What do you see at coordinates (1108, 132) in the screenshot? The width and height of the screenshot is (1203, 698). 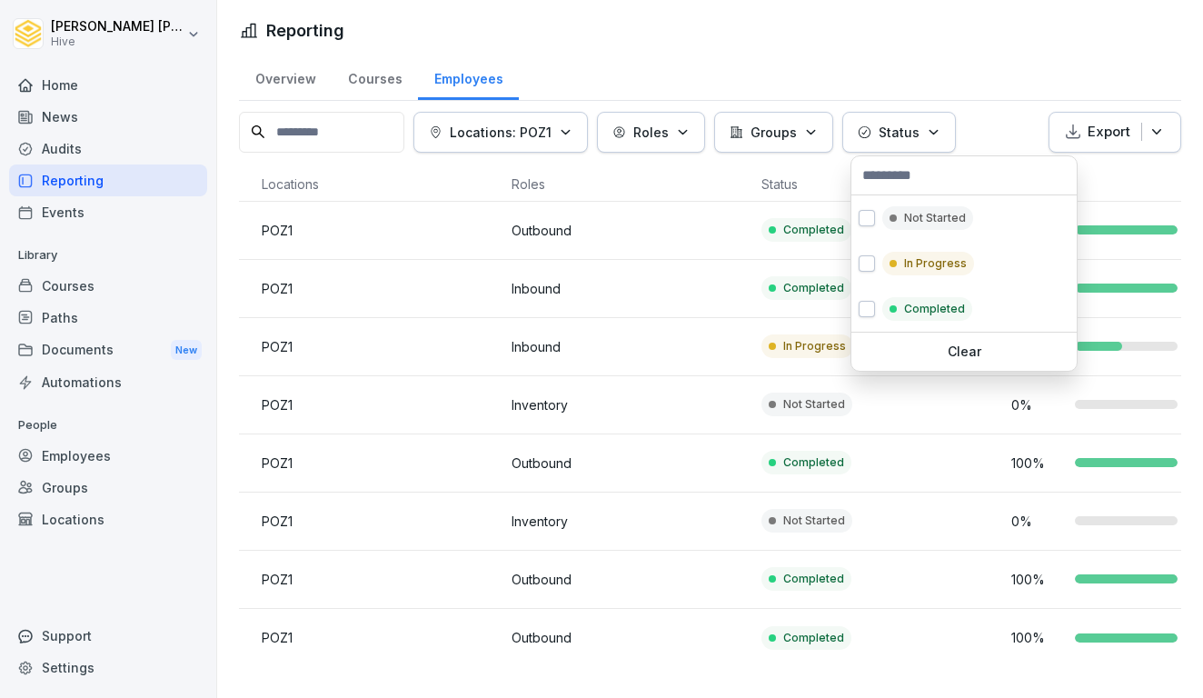 I see `p: Export` at bounding box center [1108, 132].